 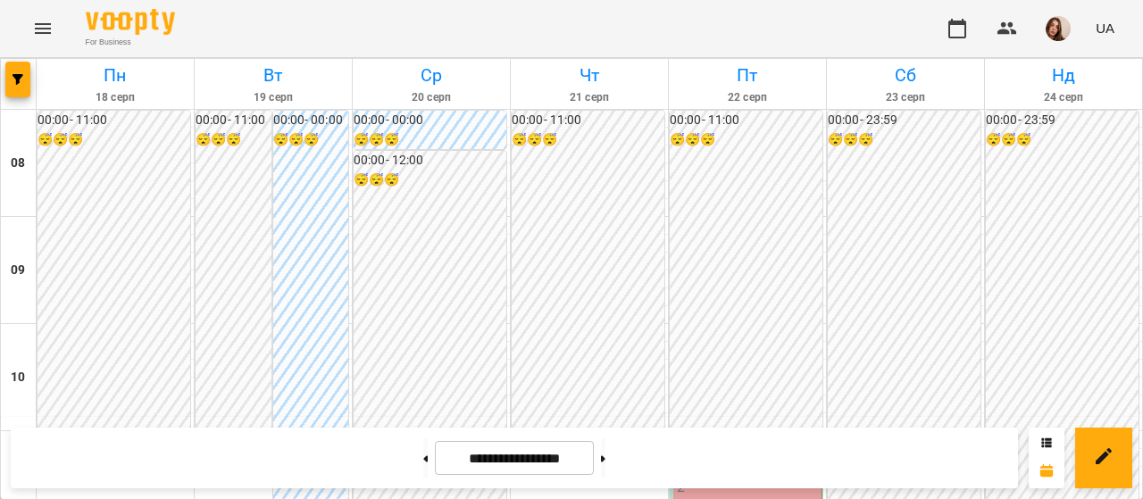 I want to click on span: UA, so click(x=1105, y=28).